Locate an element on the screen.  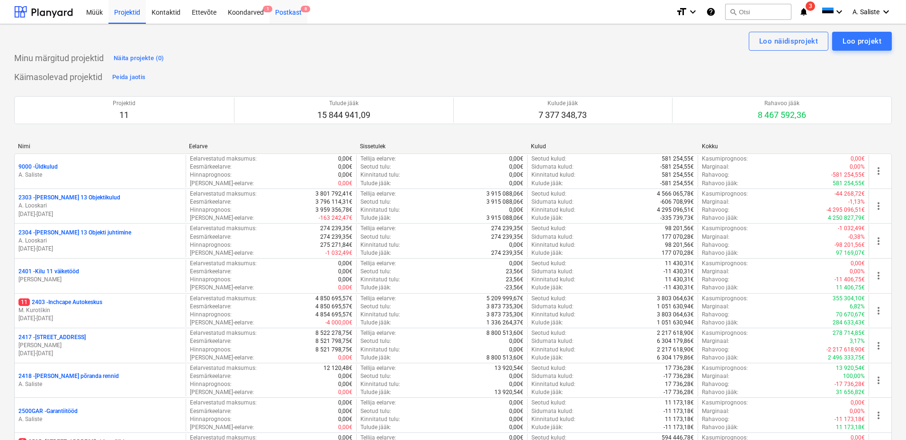
div: Loo projekt is located at coordinates (862, 41).